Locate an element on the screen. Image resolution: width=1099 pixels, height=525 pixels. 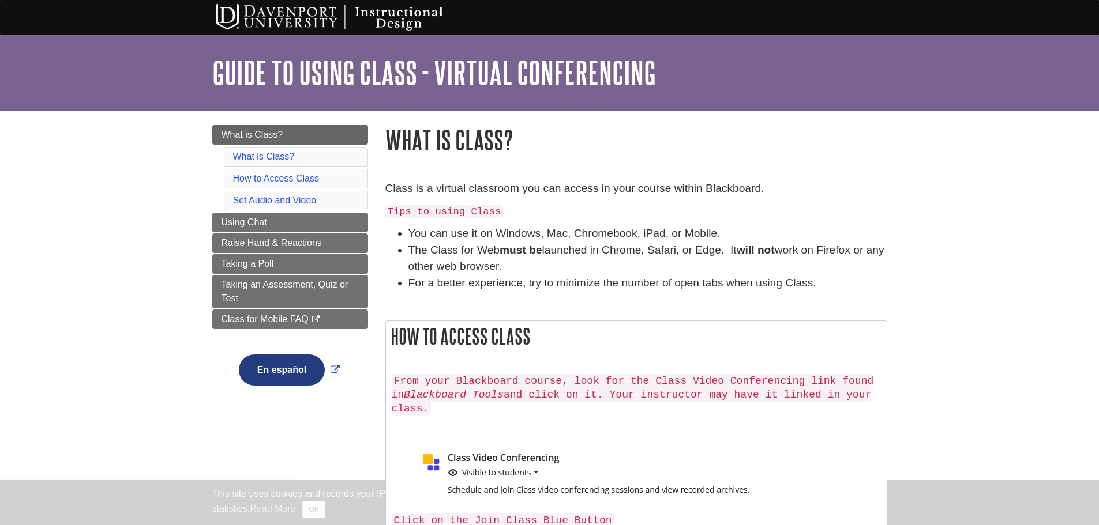
li: The Class for Web launched in Chrome, Safari, or Edge. It work on Firefox or any other web browser. is located at coordinates (648, 259).